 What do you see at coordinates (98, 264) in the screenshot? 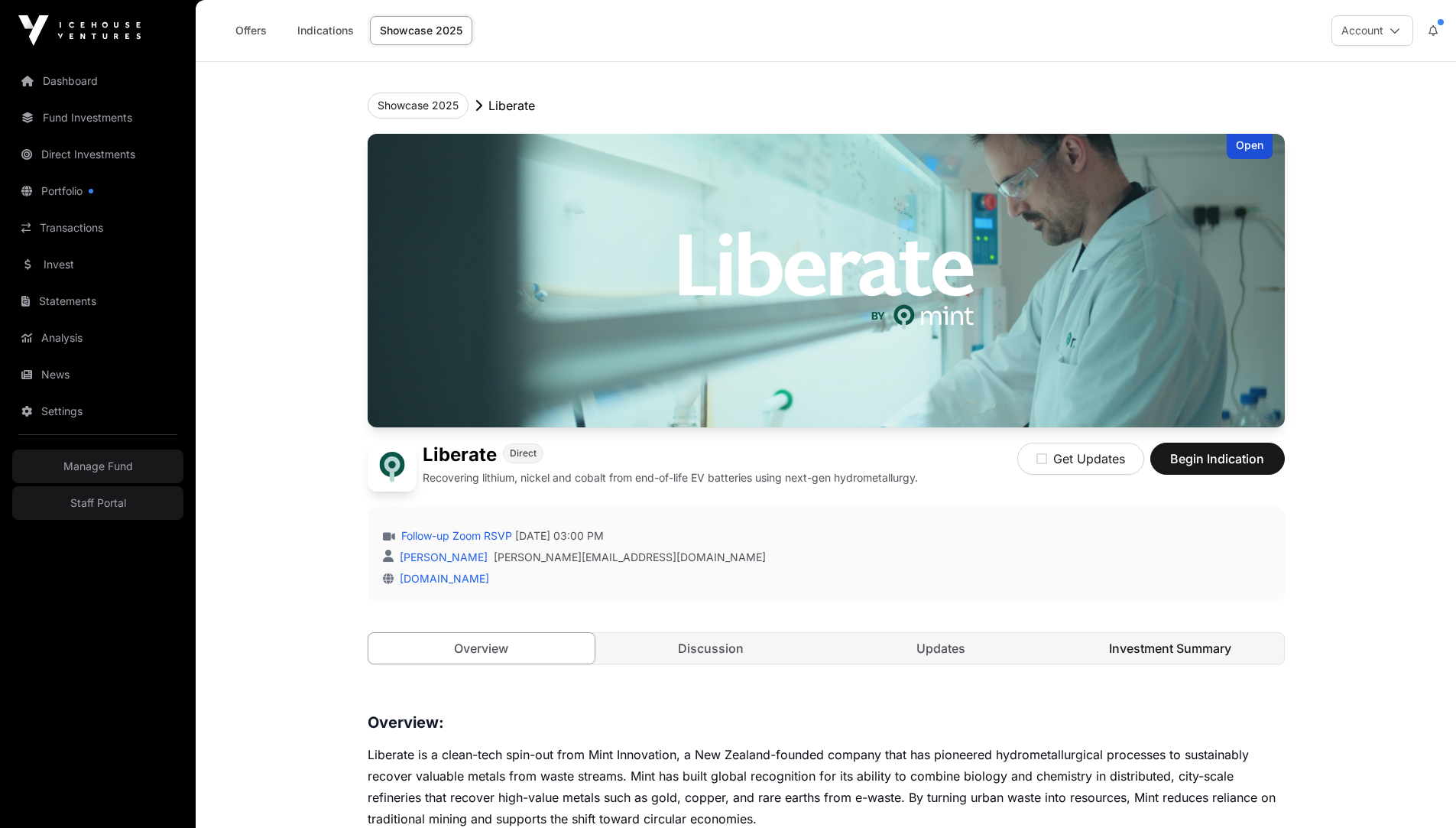
I see `a: Invest` at bounding box center [98, 264].